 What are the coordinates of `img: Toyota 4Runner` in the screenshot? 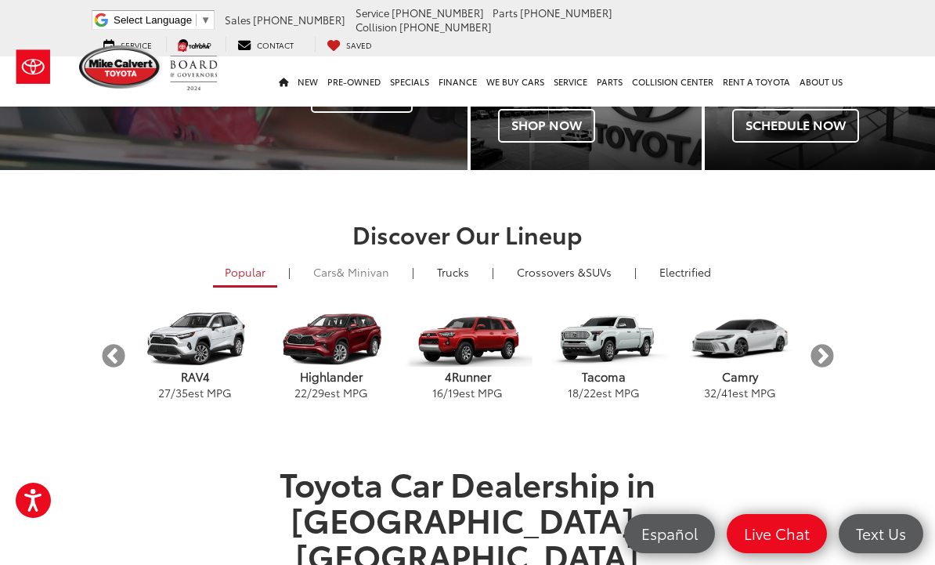 It's located at (467, 339).